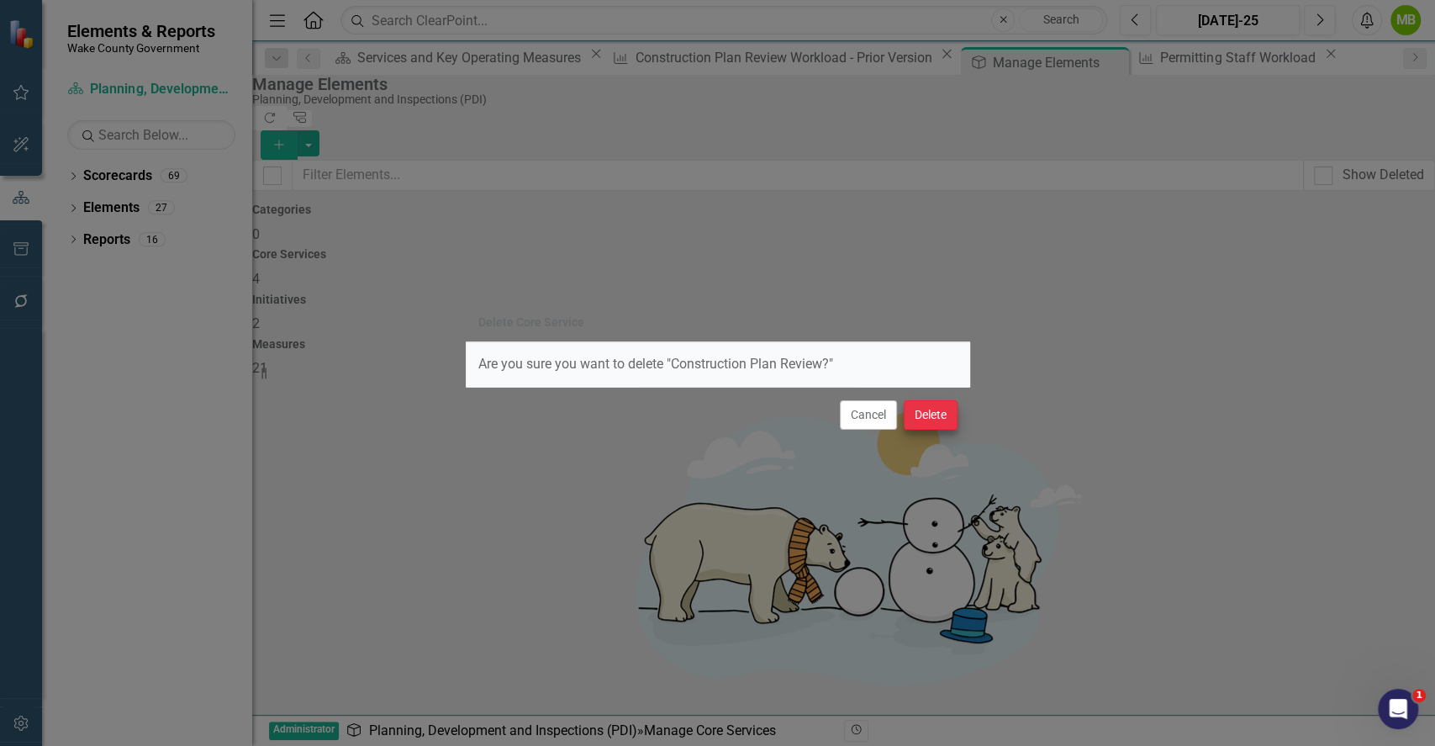 The height and width of the screenshot is (746, 1435). What do you see at coordinates (868, 414) in the screenshot?
I see `button: Cancel` at bounding box center [868, 414].